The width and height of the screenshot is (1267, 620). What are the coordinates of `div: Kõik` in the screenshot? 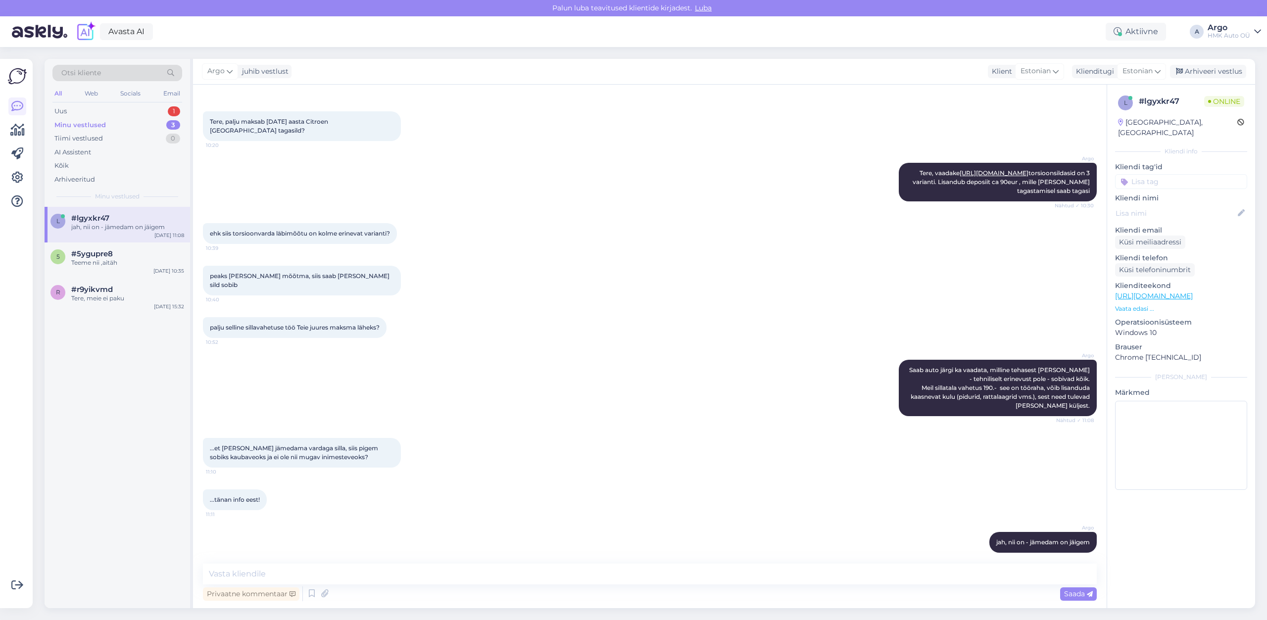 It's located at (61, 166).